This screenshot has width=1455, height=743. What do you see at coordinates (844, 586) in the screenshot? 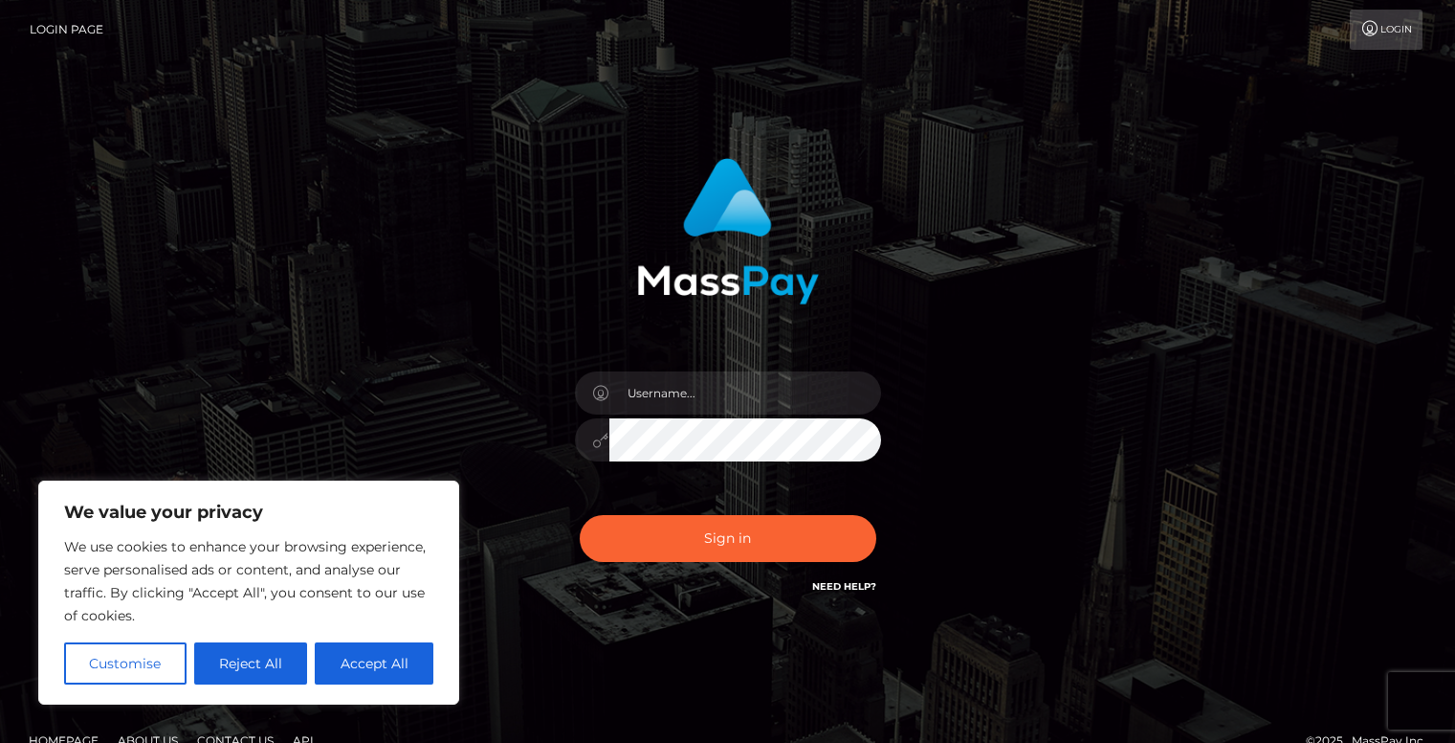
I see `a: Need Help?` at bounding box center [844, 586].